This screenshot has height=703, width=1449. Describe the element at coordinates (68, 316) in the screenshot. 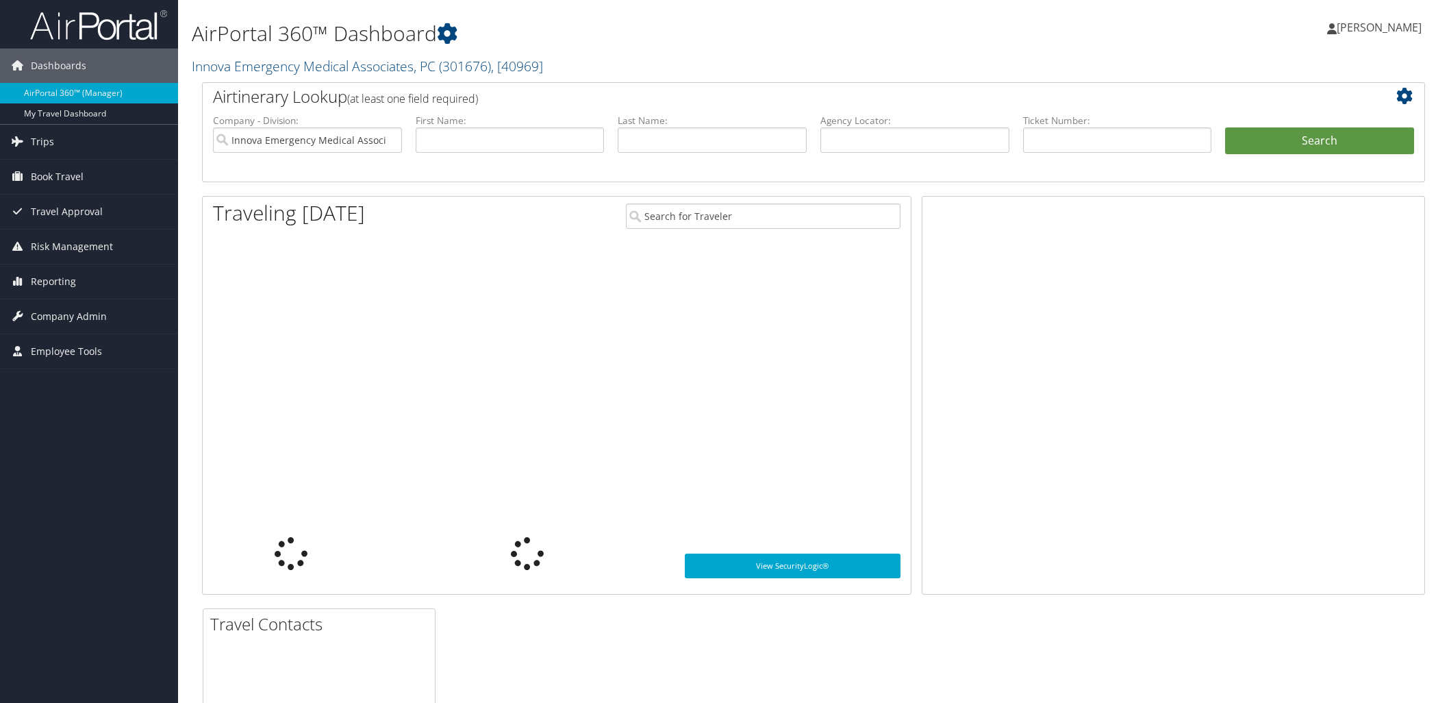

I see `span: Company Admin` at that location.